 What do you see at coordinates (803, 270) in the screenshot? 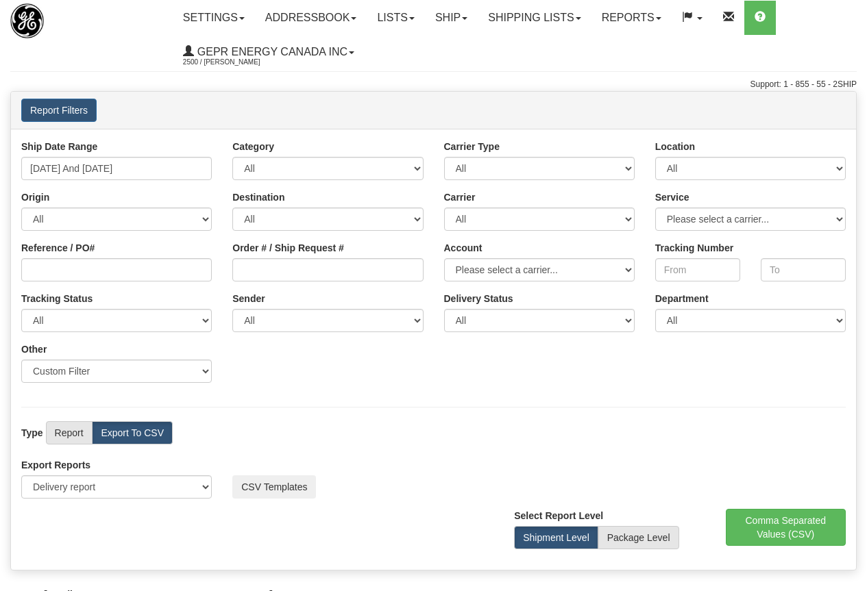
I see `input: To` at bounding box center [803, 270].